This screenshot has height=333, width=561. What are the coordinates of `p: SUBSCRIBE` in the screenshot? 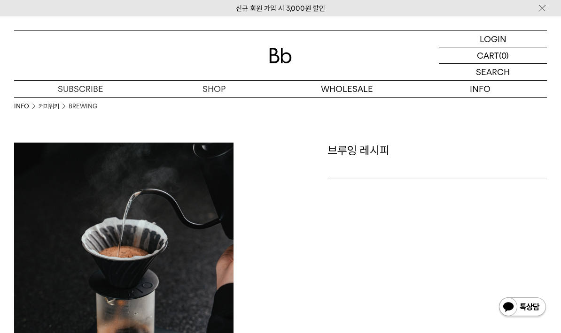 It's located at (81, 89).